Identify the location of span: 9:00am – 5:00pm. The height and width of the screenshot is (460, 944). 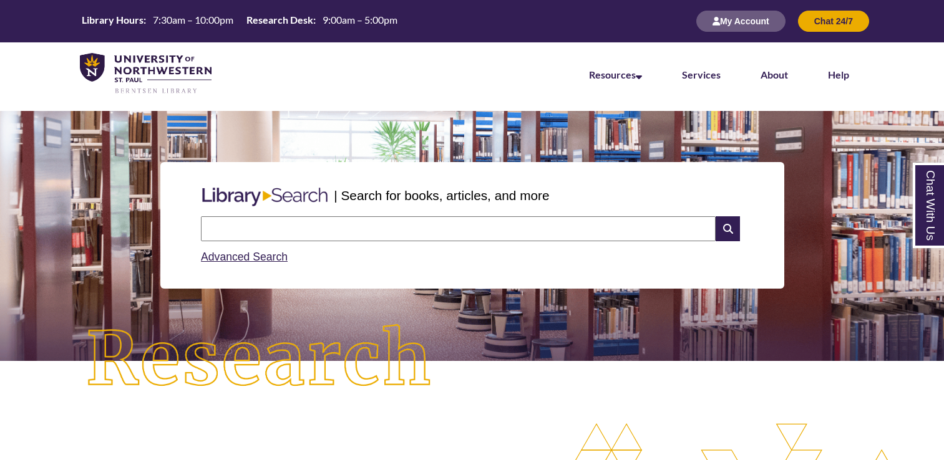
(360, 19).